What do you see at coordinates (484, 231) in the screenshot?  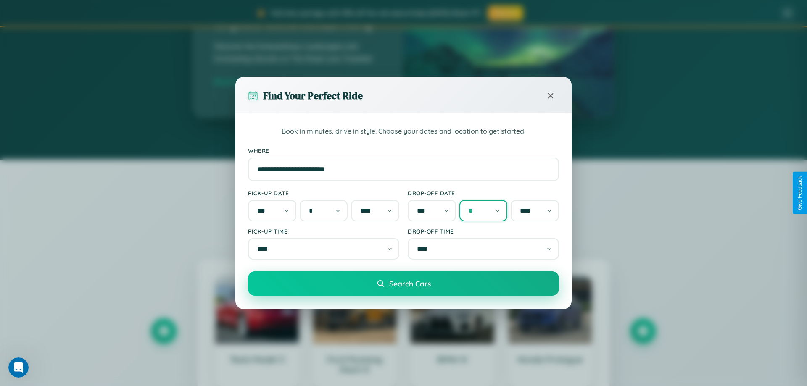 I see `label: Drop-off Time` at bounding box center [484, 231].